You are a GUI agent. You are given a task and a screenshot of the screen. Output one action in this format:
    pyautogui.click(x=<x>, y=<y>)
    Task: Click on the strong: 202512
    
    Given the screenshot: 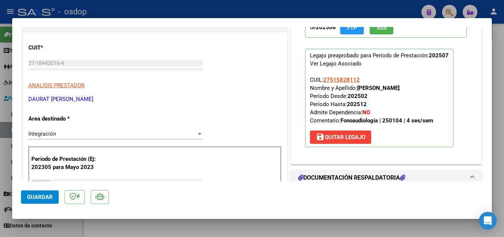 What is the action you would take?
    pyautogui.click(x=357, y=104)
    